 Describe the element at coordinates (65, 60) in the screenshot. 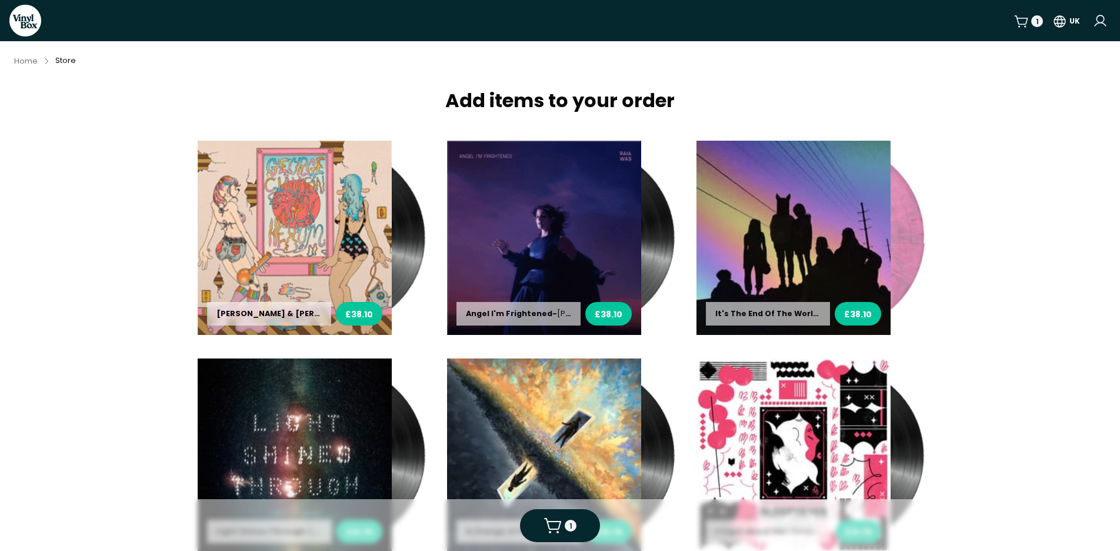

I see `p: Store` at that location.